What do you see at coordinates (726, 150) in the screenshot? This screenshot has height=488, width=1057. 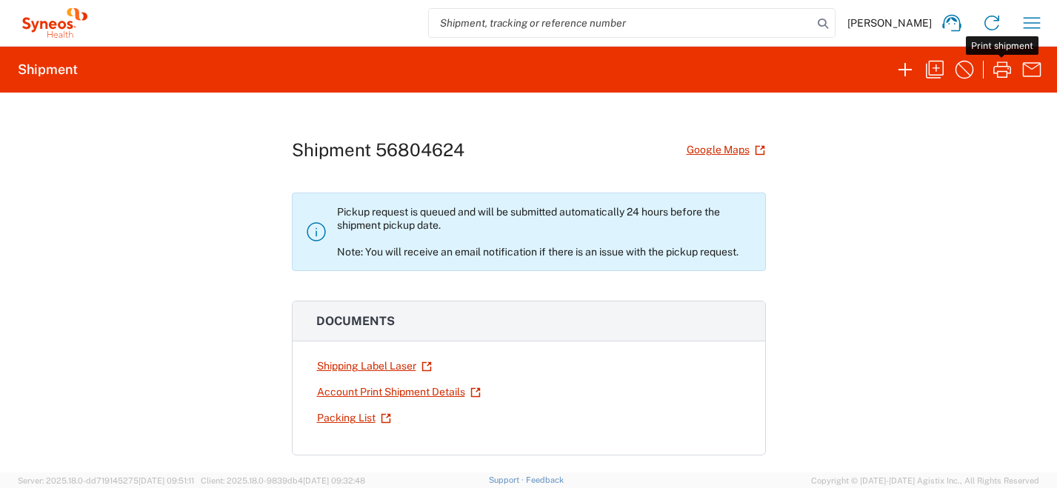 I see `a: Google Maps` at bounding box center [726, 150].